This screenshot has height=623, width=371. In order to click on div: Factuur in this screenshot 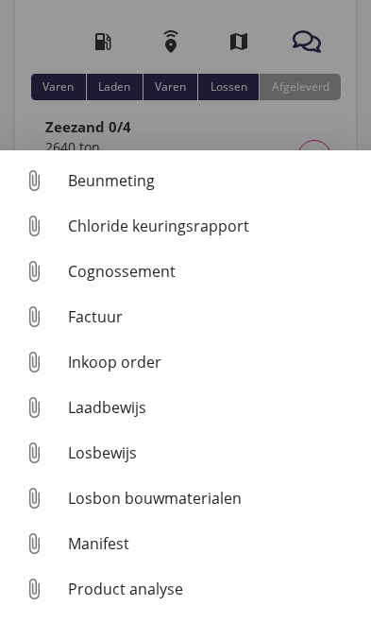, I will do `click(212, 316)`.